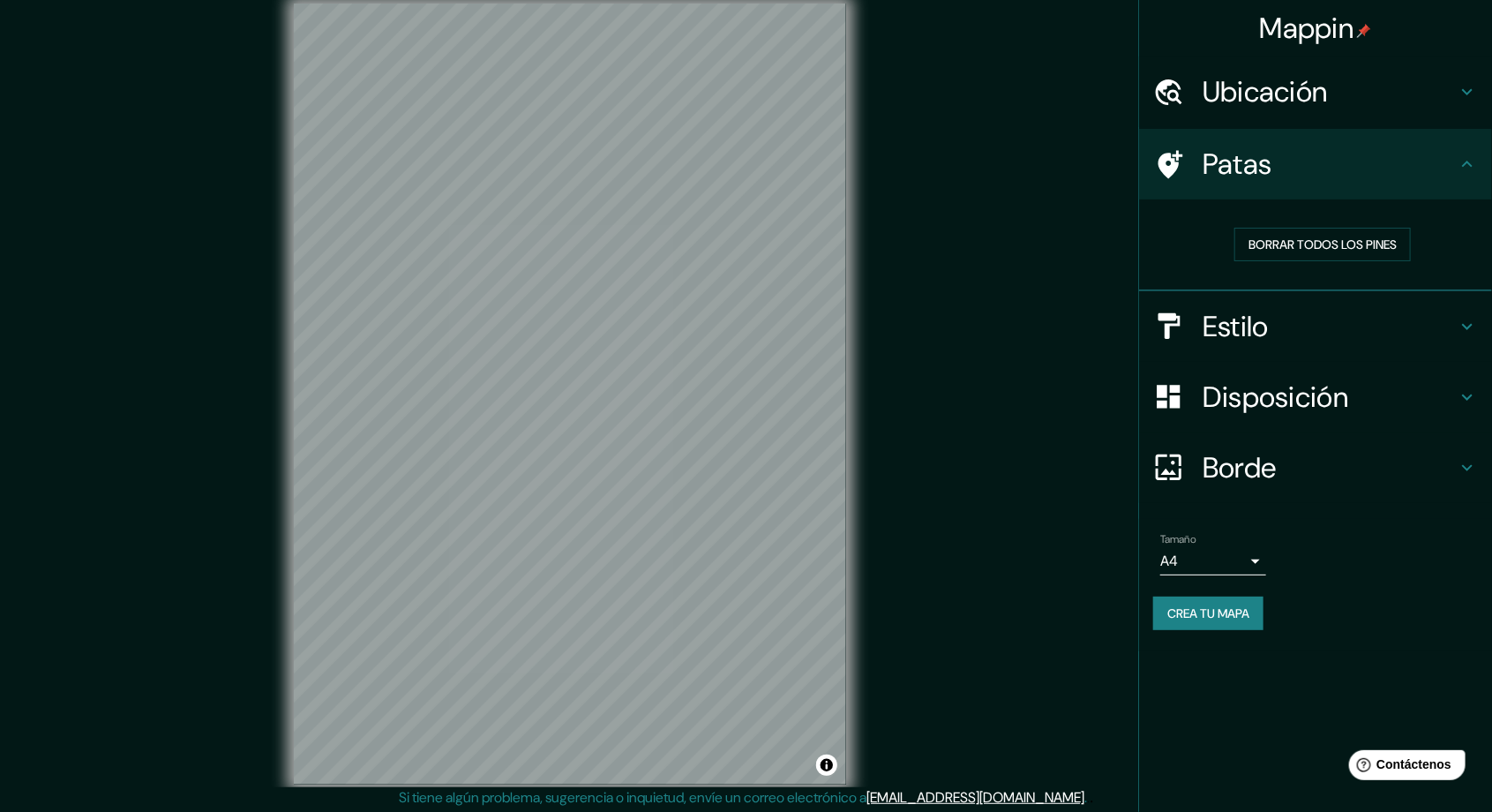 The width and height of the screenshot is (1492, 812). Describe the element at coordinates (1316, 164) in the screenshot. I see `div: Patas` at that location.